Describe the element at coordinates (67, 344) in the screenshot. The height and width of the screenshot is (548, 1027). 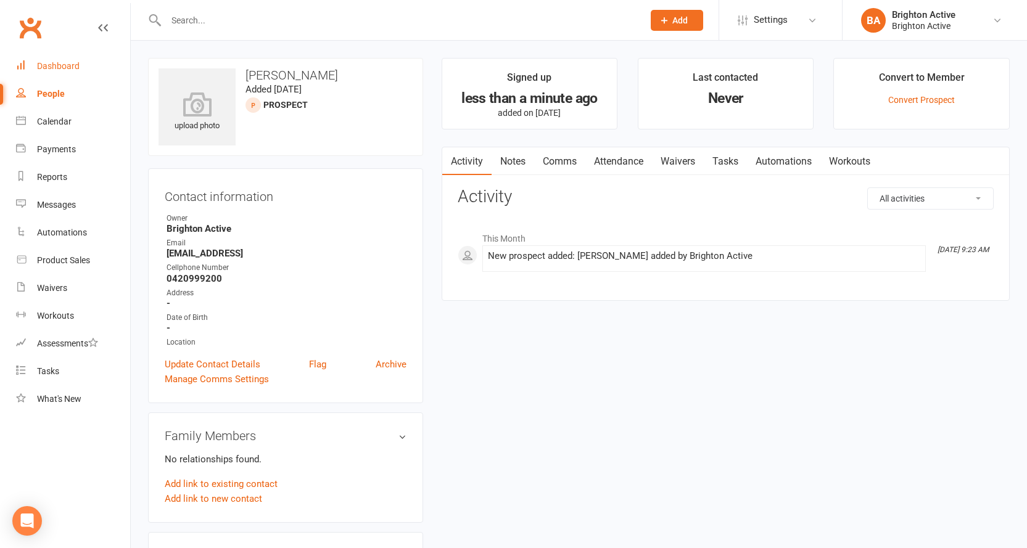
I see `div: Assessments` at that location.